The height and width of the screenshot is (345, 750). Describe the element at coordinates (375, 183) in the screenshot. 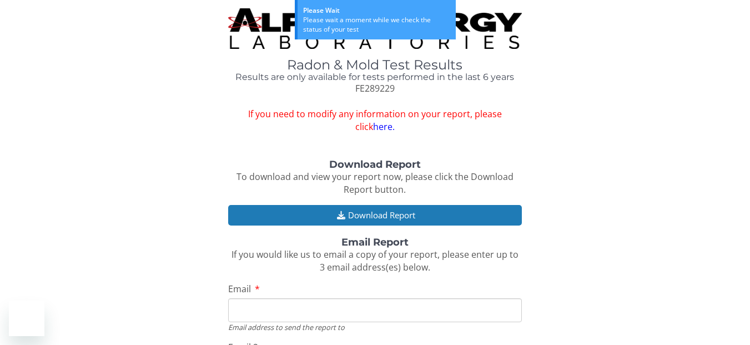

I see `span: To download and view your report now, please click the Download Report button.` at that location.